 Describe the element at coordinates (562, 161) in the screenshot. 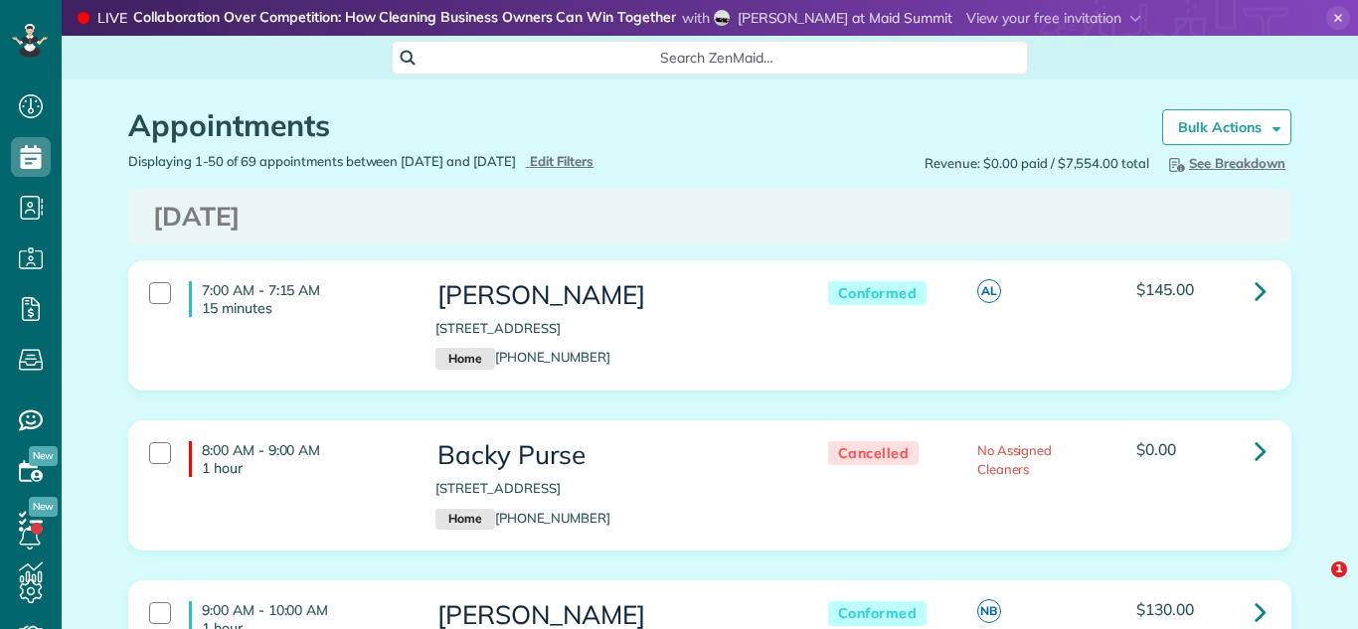

I see `span: Edit Filters` at that location.